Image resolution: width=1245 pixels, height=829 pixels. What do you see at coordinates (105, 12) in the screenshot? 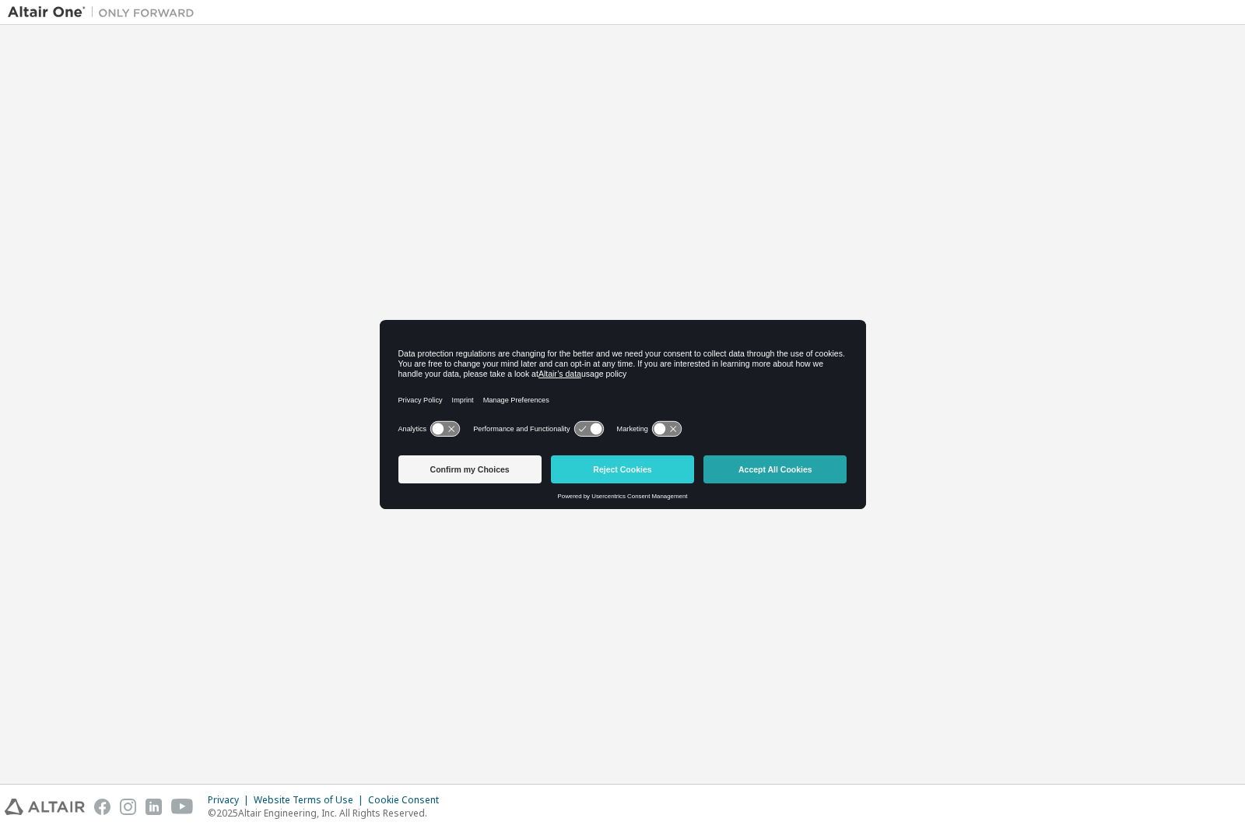
I see `img: Altair One` at bounding box center [105, 12].